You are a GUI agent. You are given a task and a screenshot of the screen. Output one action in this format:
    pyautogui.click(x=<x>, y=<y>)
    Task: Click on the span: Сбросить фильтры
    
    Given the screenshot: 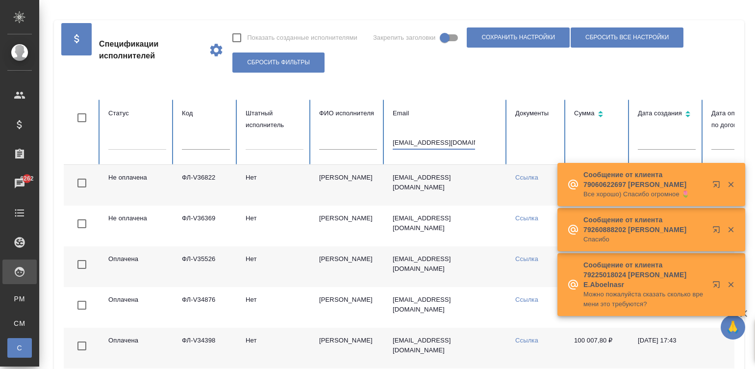 What is the action you would take?
    pyautogui.click(x=278, y=62)
    